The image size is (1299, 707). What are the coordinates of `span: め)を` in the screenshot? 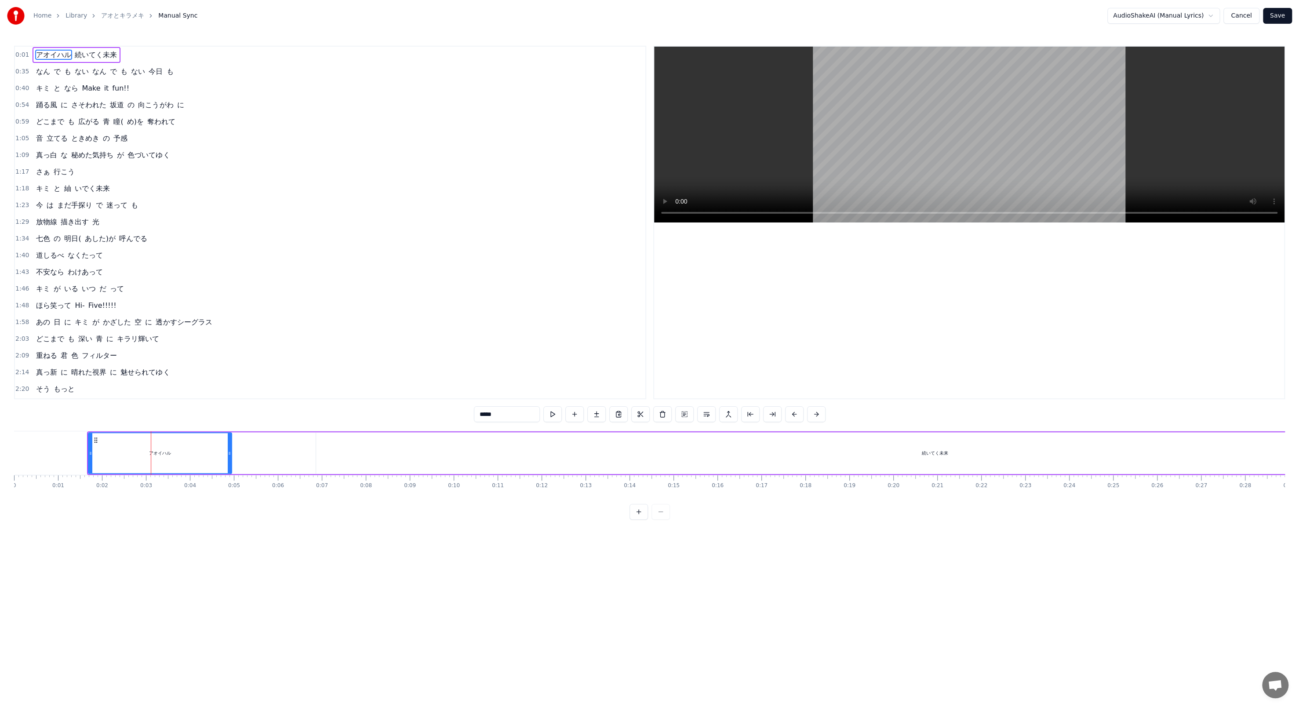 It's located at (135, 121).